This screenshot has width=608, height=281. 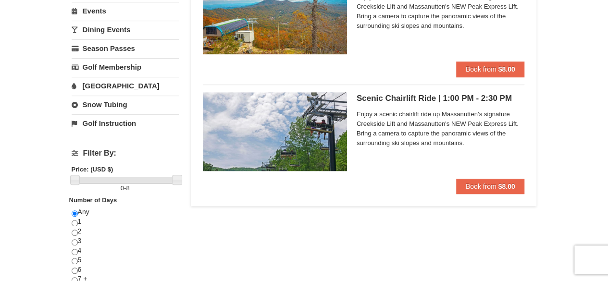 What do you see at coordinates (93, 200) in the screenshot?
I see `strong: Number of Days` at bounding box center [93, 200].